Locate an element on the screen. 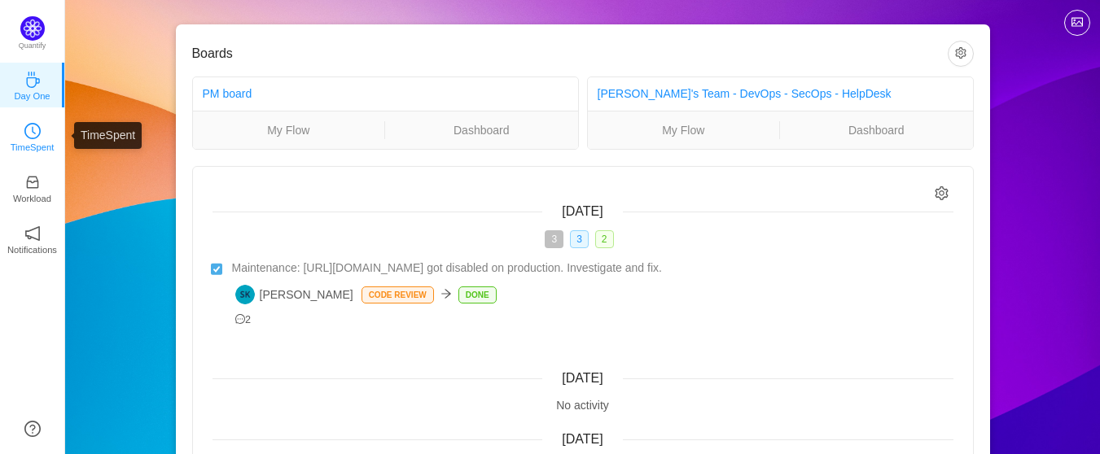 The image size is (1100, 454). a: icon: notificationNotifications is located at coordinates (33, 239).